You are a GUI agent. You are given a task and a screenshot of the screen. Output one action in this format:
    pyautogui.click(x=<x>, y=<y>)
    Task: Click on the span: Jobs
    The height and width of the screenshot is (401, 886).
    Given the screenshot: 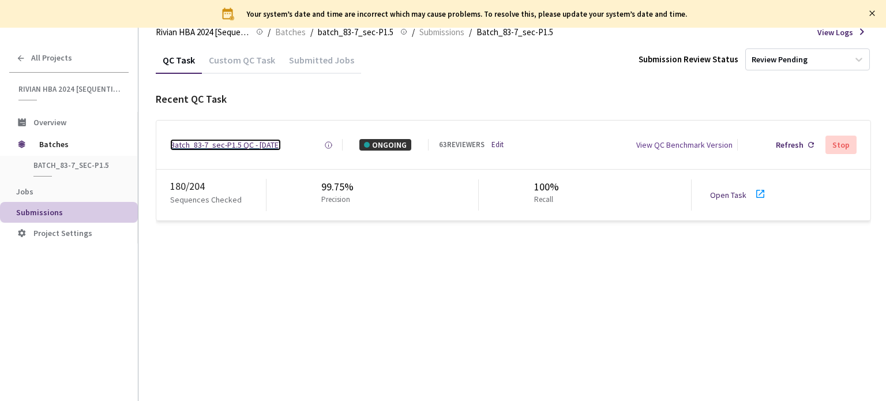 What is the action you would take?
    pyautogui.click(x=25, y=191)
    